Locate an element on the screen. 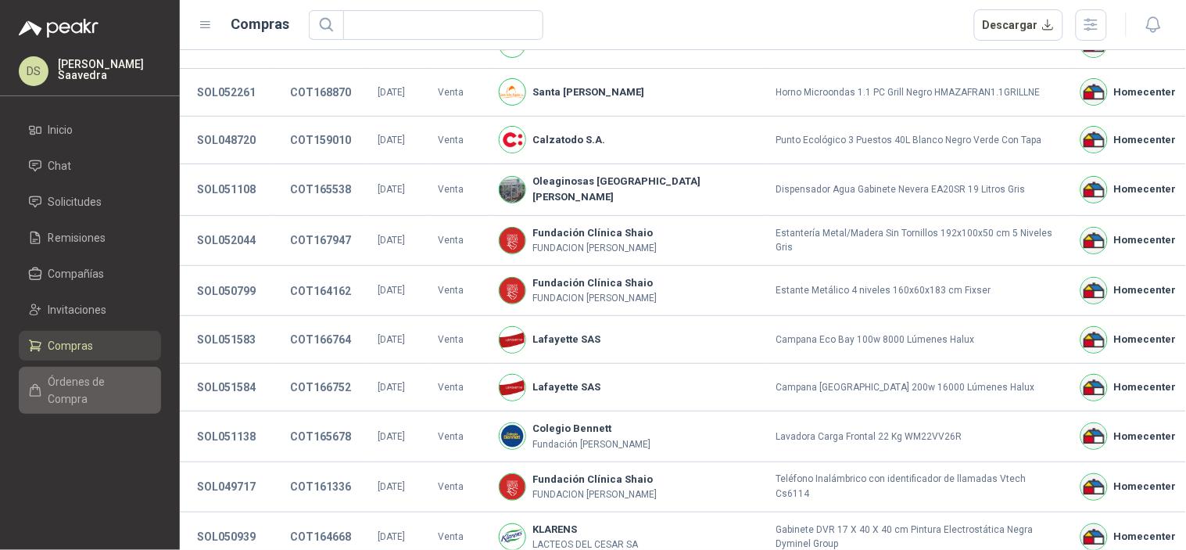 This screenshot has width=1186, height=550. td: Teléfono Inalámbrico con identificador de llamadas Vtech Cs6114 is located at coordinates (919, 487).